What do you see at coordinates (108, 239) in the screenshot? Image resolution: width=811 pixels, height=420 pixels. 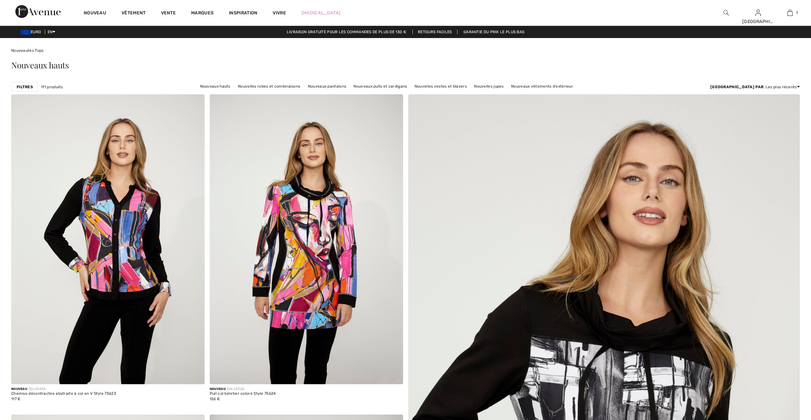 I see `a: Chemise décontractée abstraite à col en V style 75623. Comme exemple` at bounding box center [108, 239].